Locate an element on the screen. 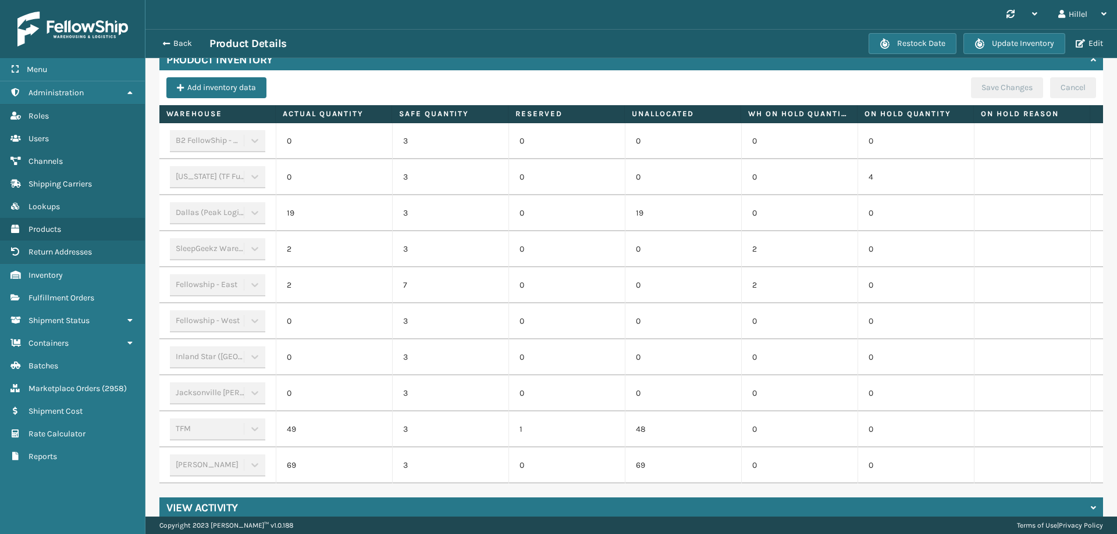 This screenshot has height=534, width=1117. span: Products is located at coordinates (45, 229).